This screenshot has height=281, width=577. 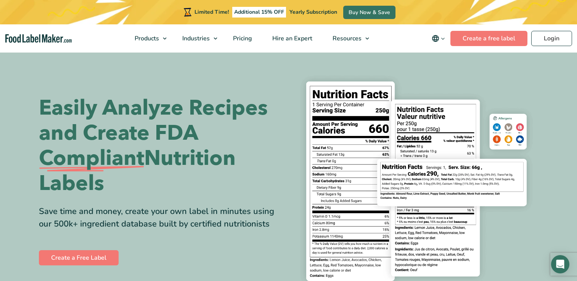 I want to click on span: Hire an Expert, so click(x=291, y=38).